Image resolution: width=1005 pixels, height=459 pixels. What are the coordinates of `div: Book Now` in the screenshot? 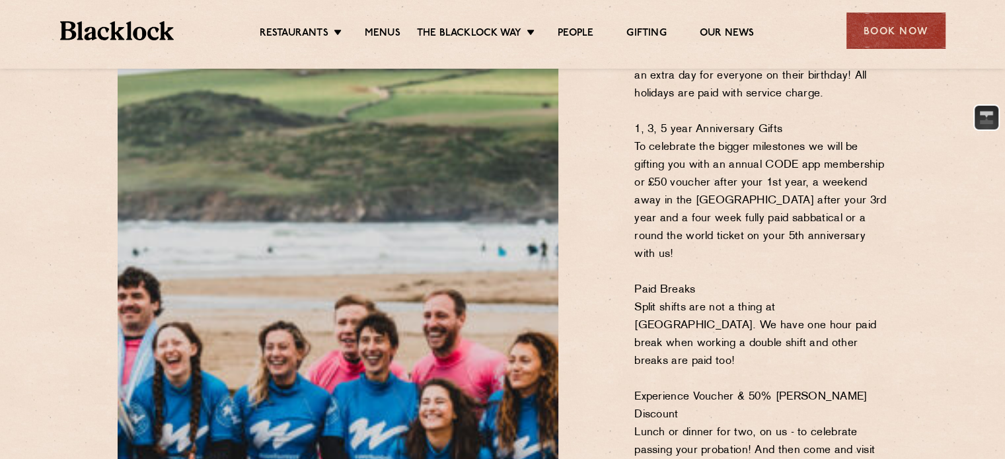 It's located at (896, 30).